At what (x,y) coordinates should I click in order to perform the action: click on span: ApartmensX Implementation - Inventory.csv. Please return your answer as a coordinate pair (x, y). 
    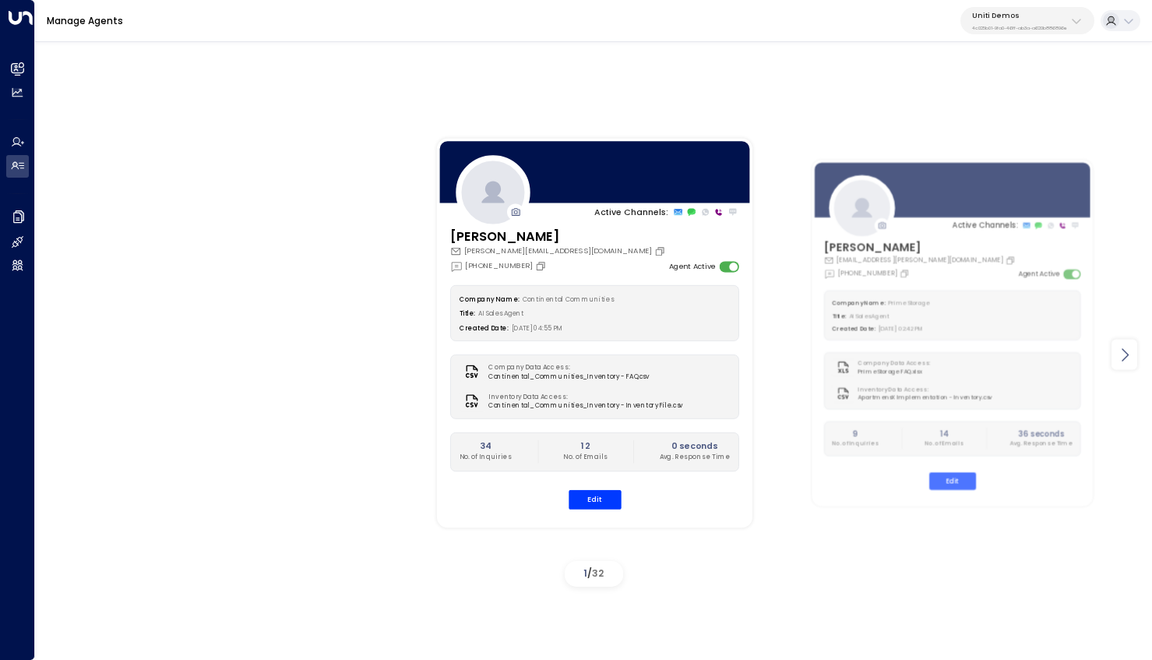
    Looking at the image, I should click on (925, 398).